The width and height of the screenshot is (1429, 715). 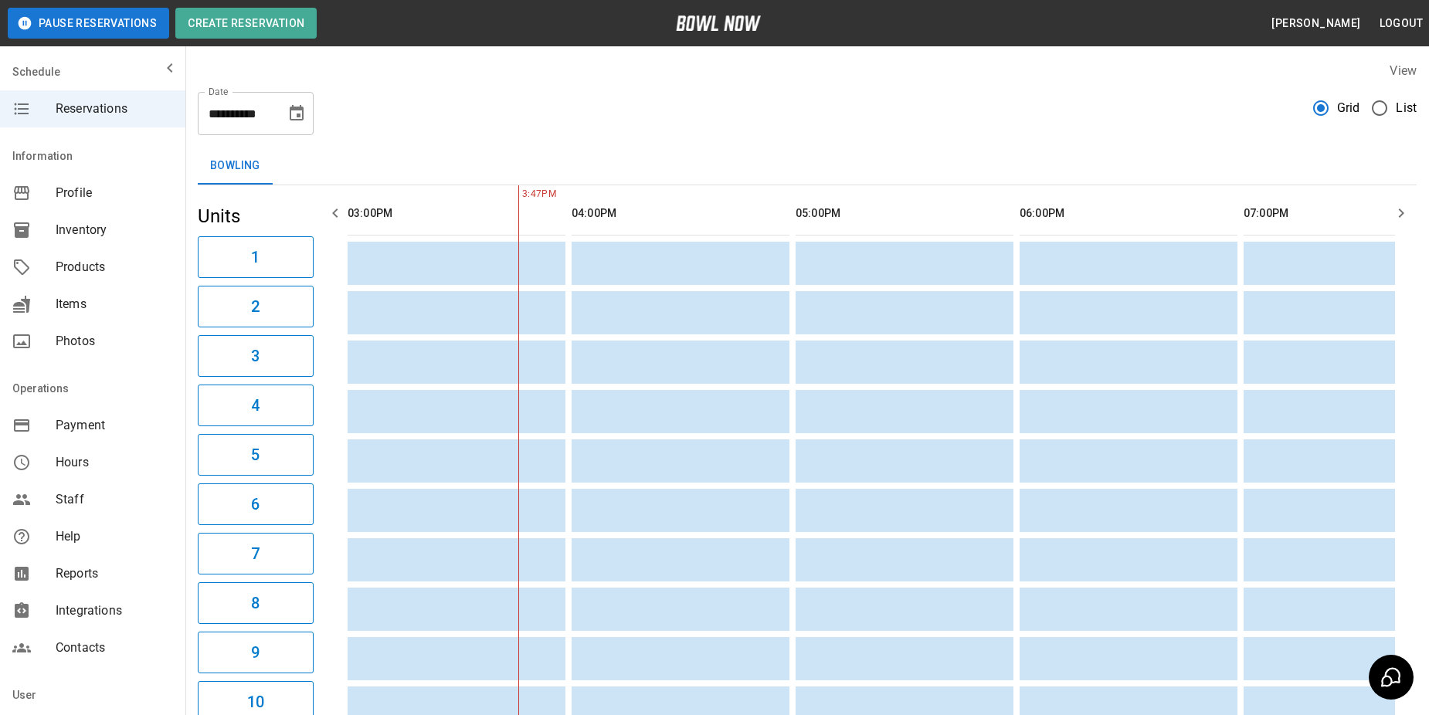 I want to click on button: 4, so click(x=256, y=405).